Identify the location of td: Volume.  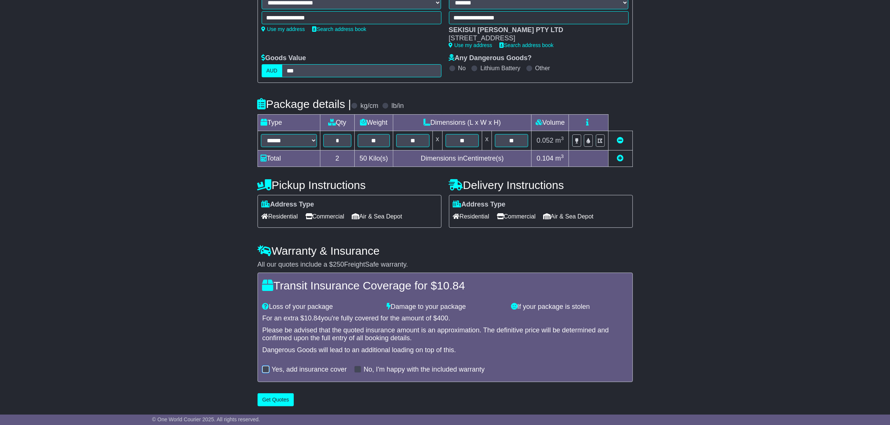
(550, 123).